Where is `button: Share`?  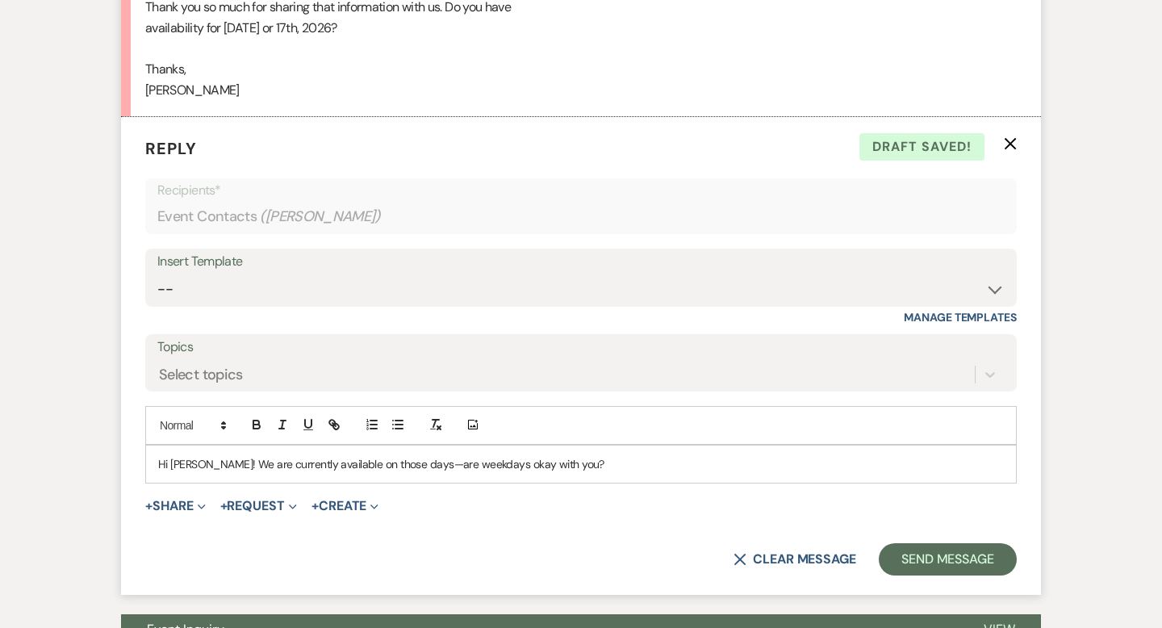 button: Share is located at coordinates (175, 506).